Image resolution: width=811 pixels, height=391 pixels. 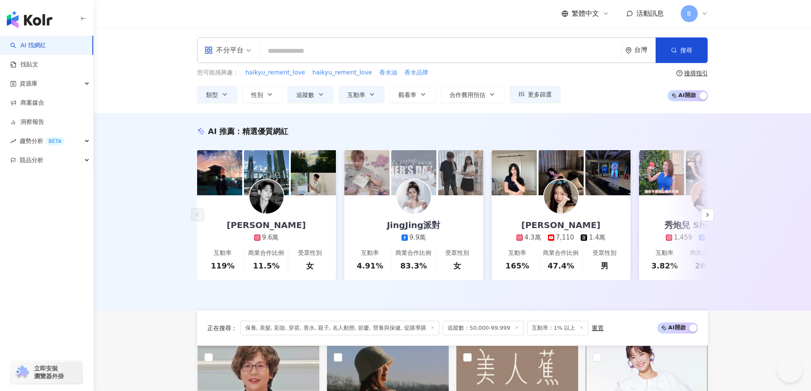 I want to click on a: searchAI 找網紅, so click(x=28, y=46).